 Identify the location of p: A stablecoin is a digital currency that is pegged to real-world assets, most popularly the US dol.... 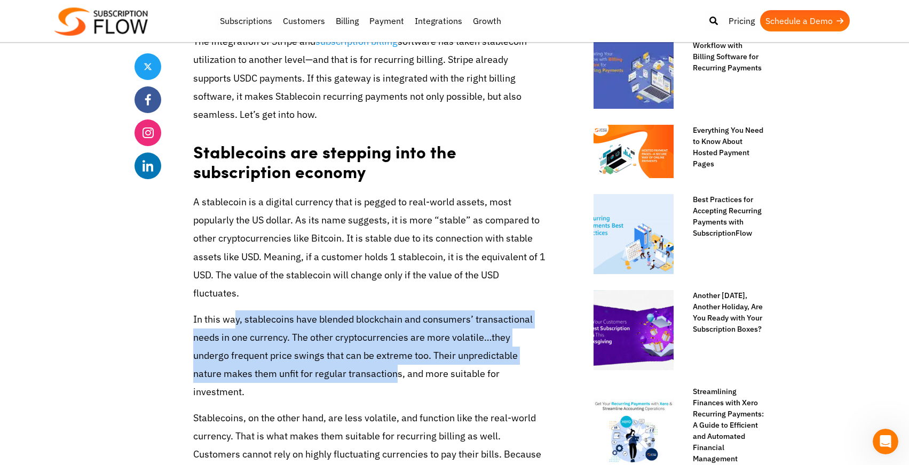
(369, 248).